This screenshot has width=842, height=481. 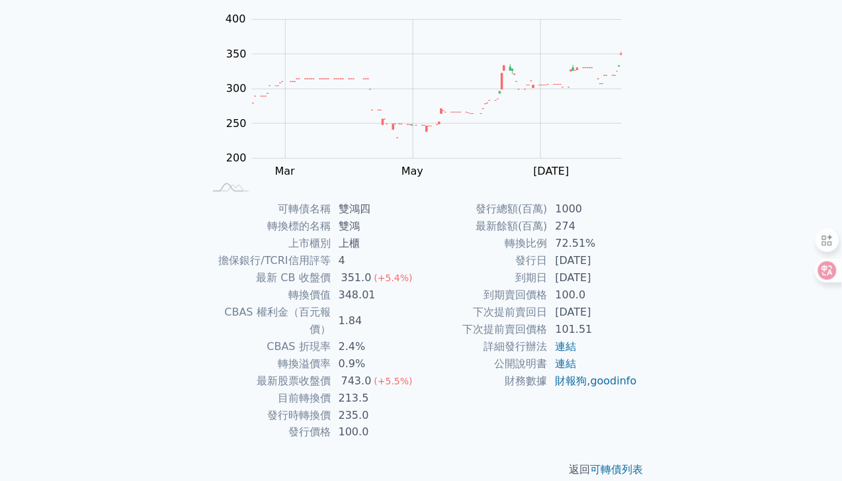 I want to click on td: 101.51, so click(x=592, y=329).